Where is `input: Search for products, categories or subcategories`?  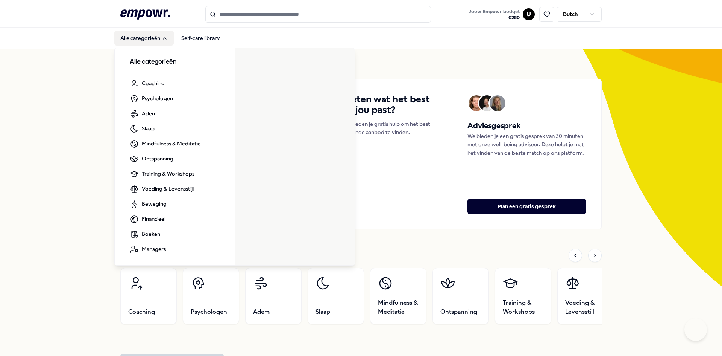 input: Search for products, categories or subcategories is located at coordinates (318, 14).